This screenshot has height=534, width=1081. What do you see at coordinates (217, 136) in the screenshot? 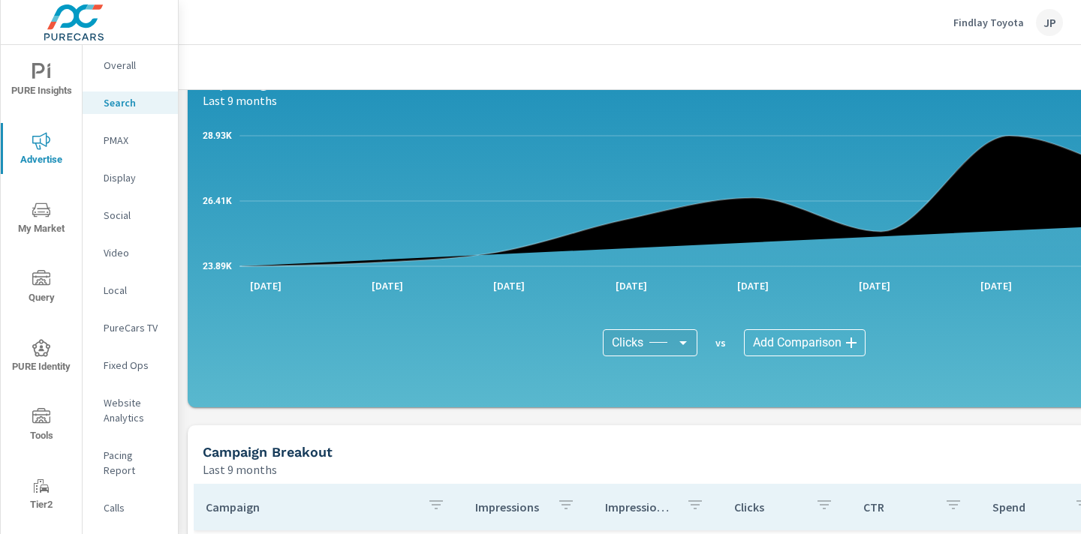
I see `text: 28.93K` at bounding box center [217, 136].